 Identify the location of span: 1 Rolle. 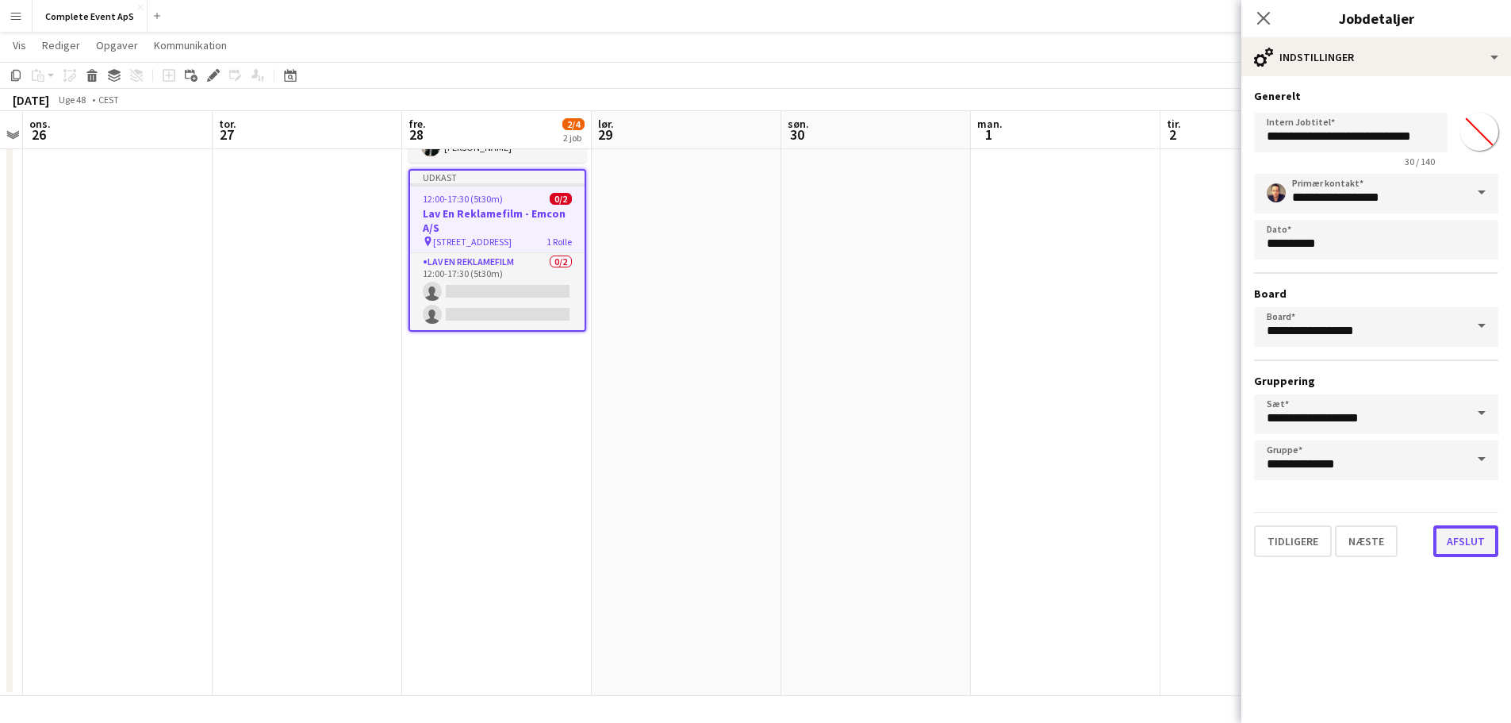
(559, 241).